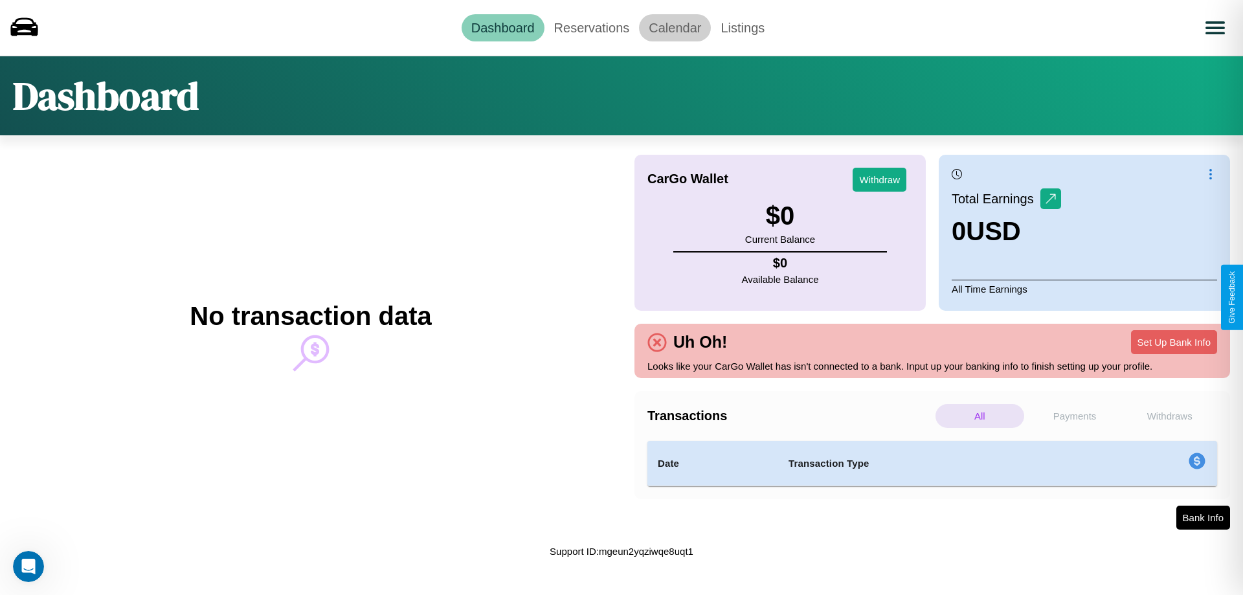 The height and width of the screenshot is (595, 1243). I want to click on h2: No transaction data, so click(310, 316).